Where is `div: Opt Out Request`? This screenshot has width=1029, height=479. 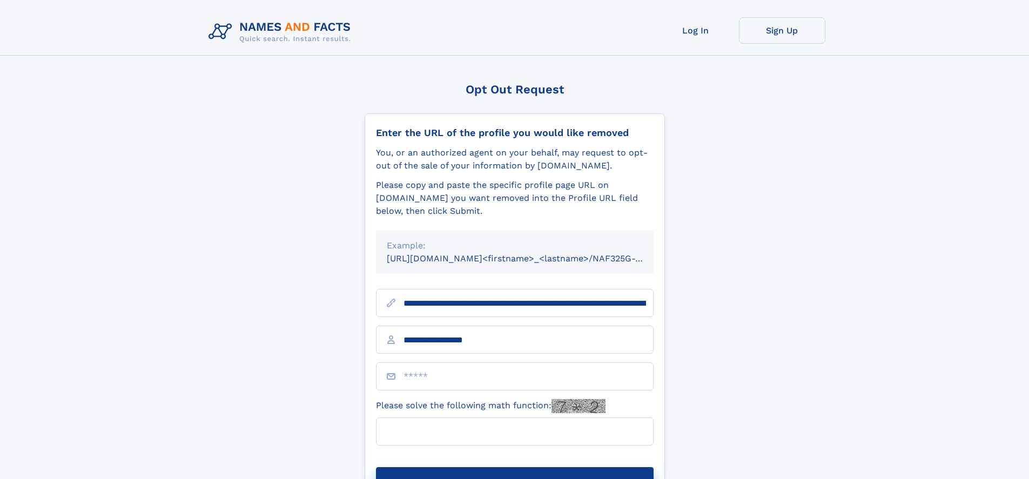
div: Opt Out Request is located at coordinates (515, 89).